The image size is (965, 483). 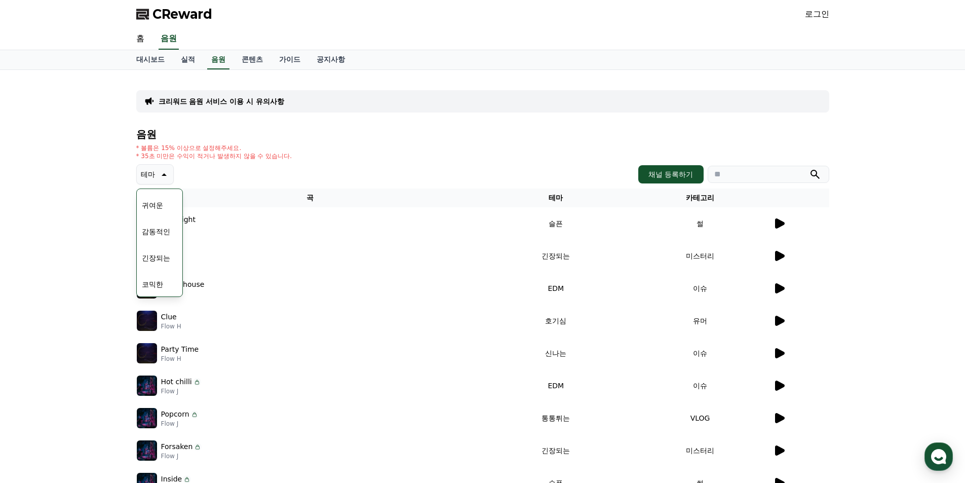 I want to click on td: 신나는, so click(x=556, y=353).